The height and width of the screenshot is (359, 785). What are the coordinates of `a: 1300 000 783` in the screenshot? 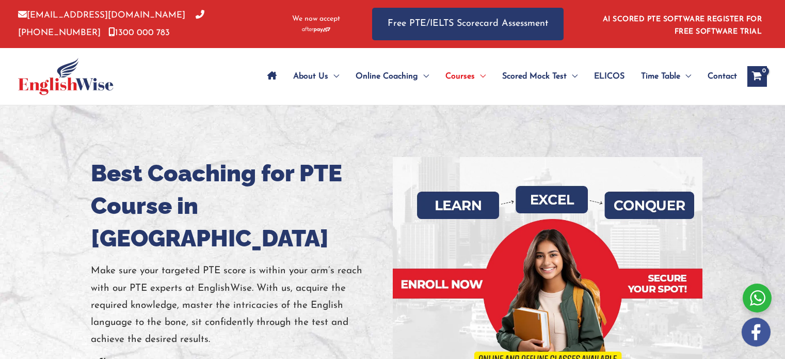 It's located at (139, 33).